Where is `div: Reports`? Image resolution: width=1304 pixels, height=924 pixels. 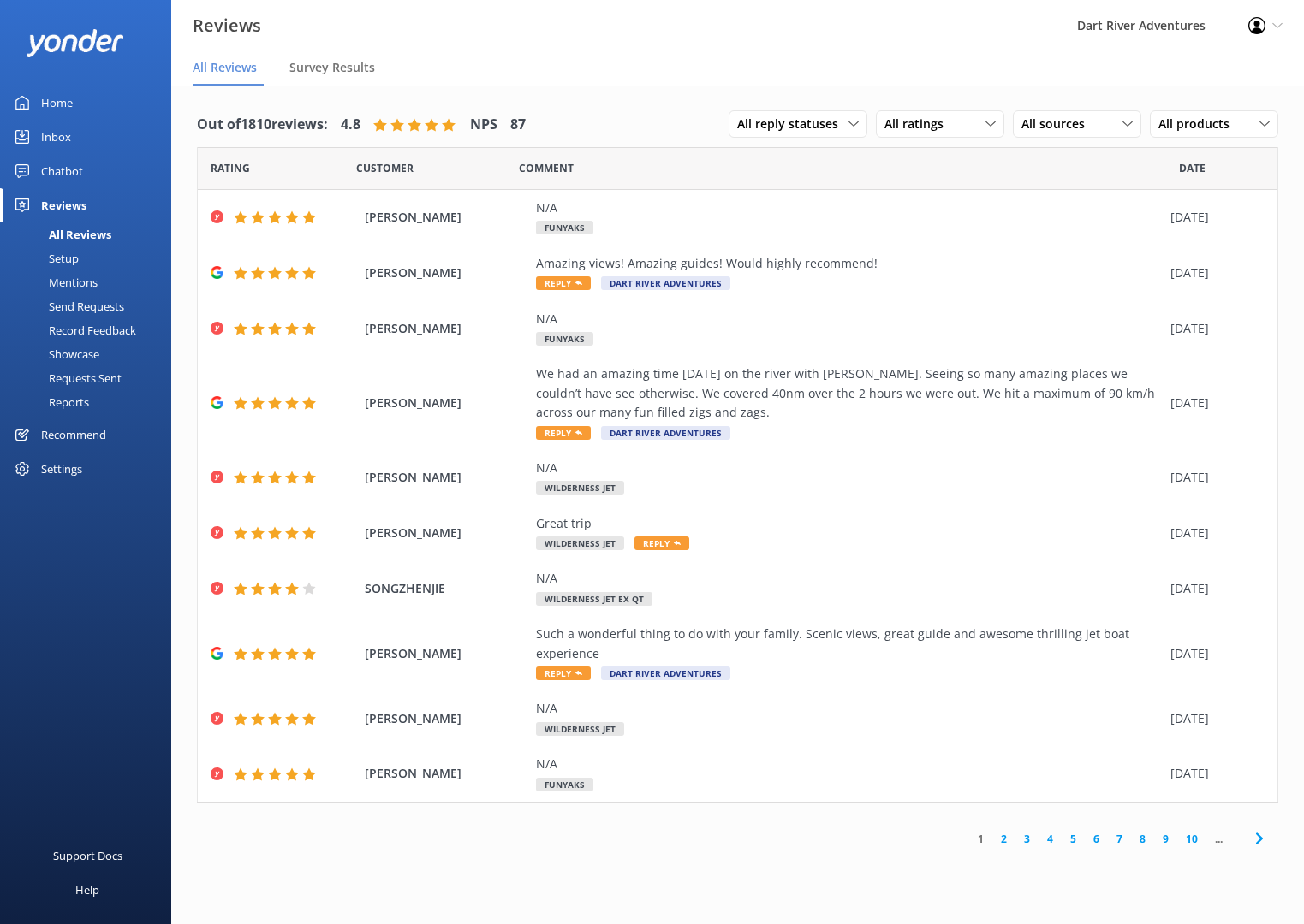
div: Reports is located at coordinates (50, 402).